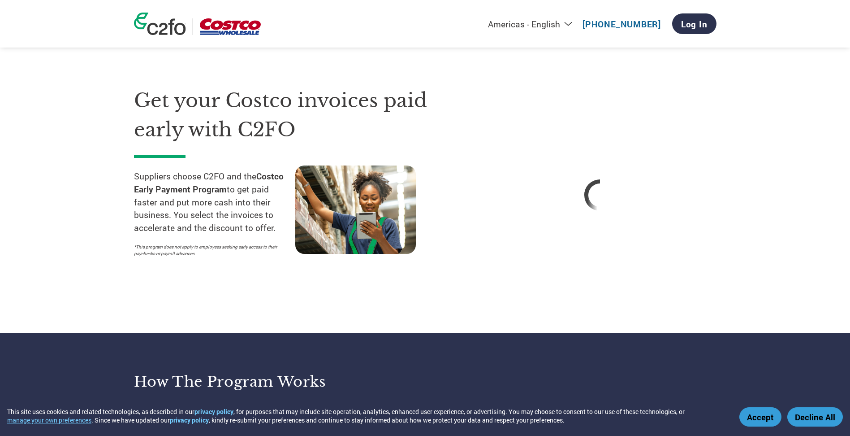 This screenshot has height=436, width=850. What do you see at coordinates (209, 182) in the screenshot?
I see `strong: Costco Early Payment Program` at bounding box center [209, 182].